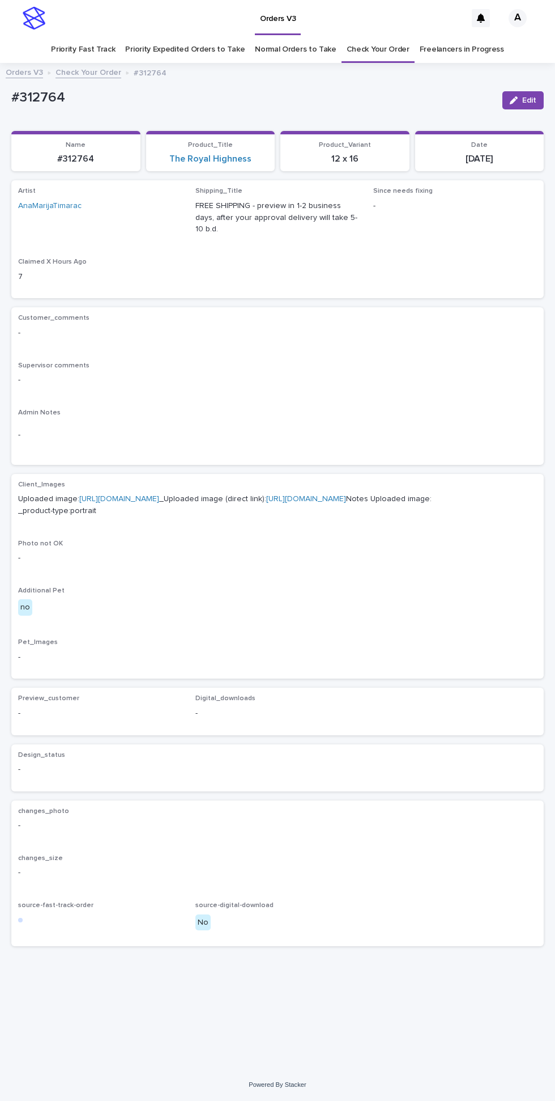  Describe the element at coordinates (41, 591) in the screenshot. I see `span: Additional Pet` at that location.